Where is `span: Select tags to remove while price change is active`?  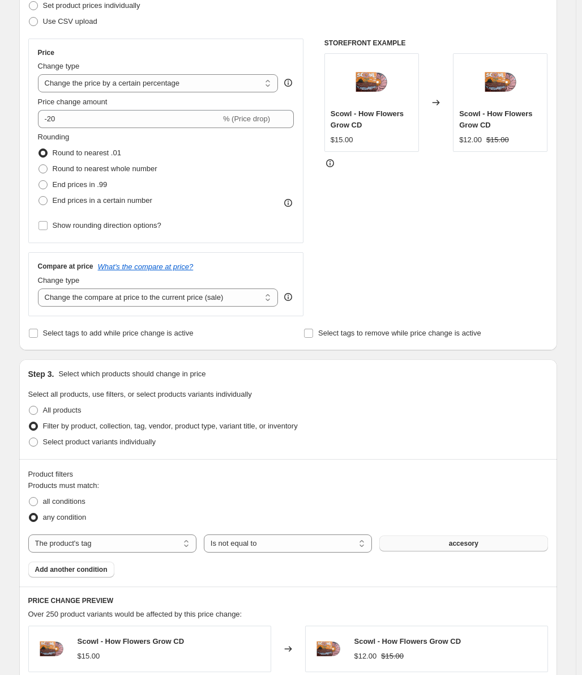 span: Select tags to remove while price change is active is located at coordinates (400, 333).